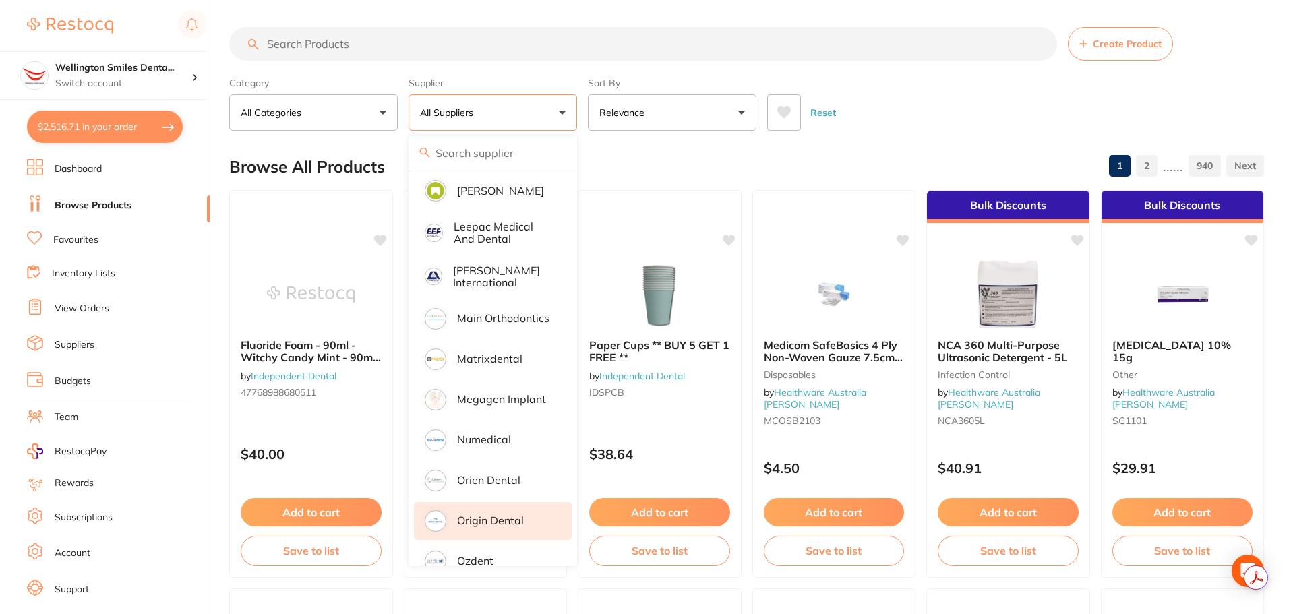 Image resolution: width=1291 pixels, height=614 pixels. I want to click on a: Favourites, so click(75, 240).